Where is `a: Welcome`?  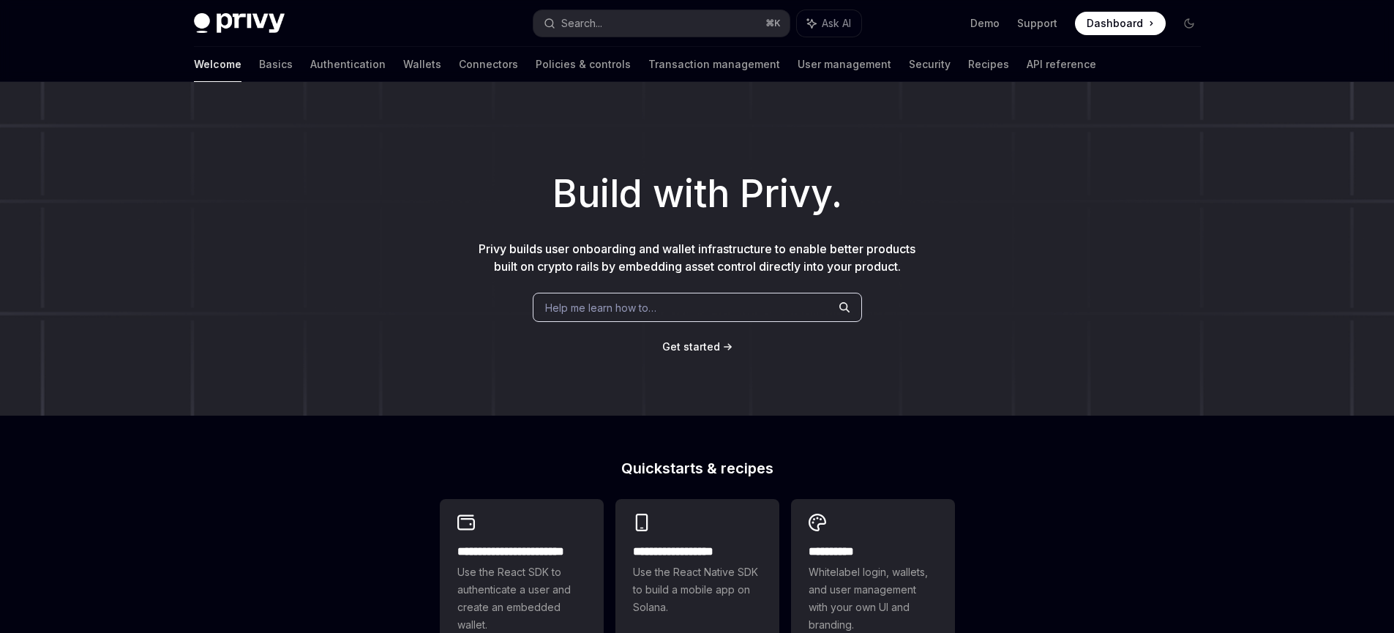 a: Welcome is located at coordinates (217, 64).